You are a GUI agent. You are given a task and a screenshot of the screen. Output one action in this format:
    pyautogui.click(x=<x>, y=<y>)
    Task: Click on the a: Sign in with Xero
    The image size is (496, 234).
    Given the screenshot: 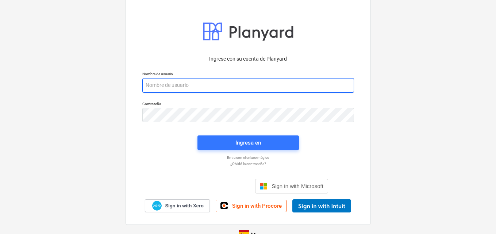 What is the action you would take?
    pyautogui.click(x=177, y=205)
    